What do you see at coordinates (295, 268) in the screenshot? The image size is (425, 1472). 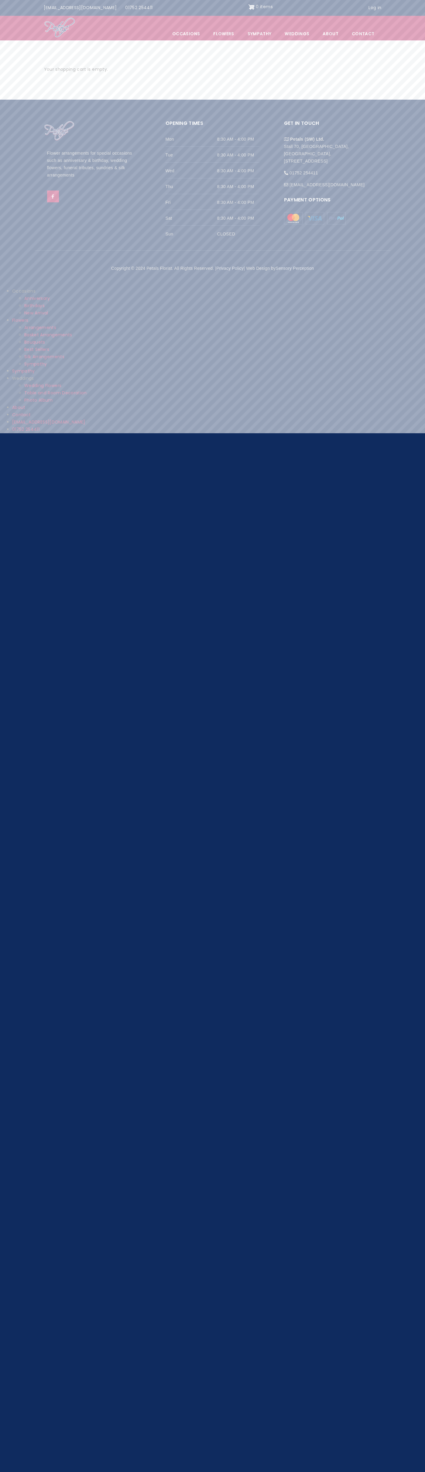 I see `a: Sensory Perception` at bounding box center [295, 268].